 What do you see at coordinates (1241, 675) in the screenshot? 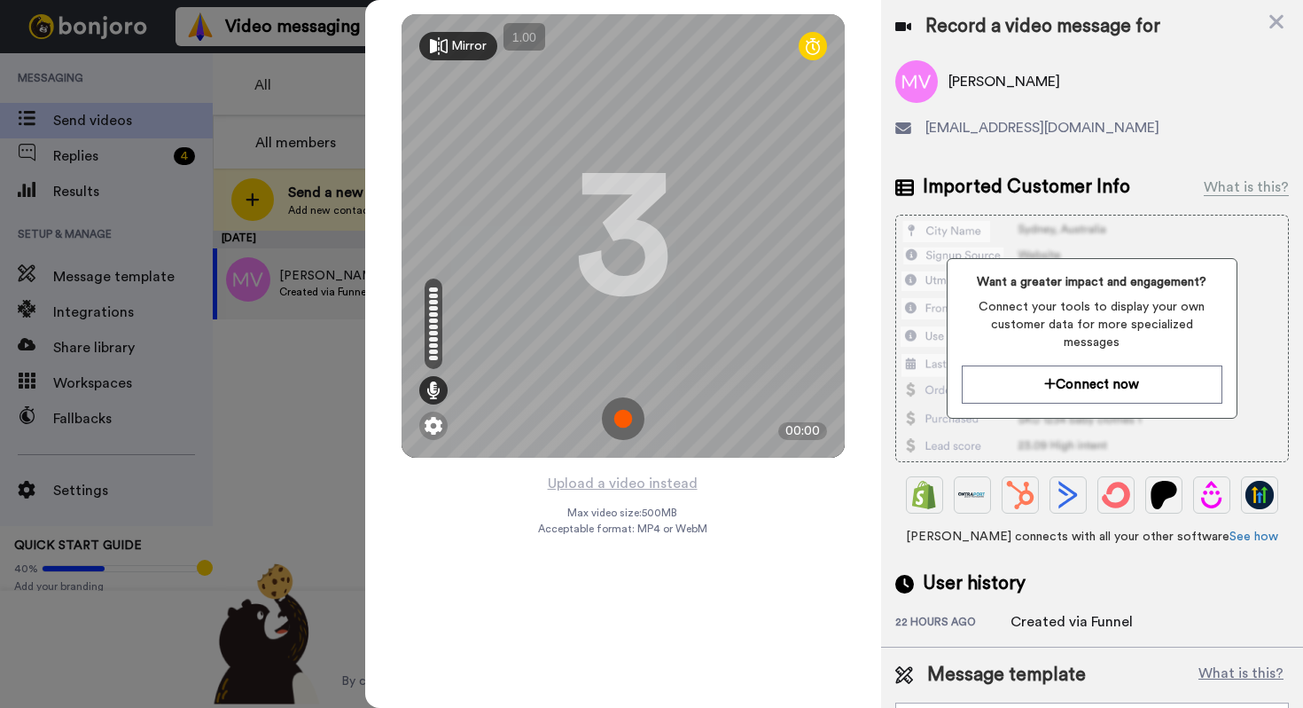
I see `button: What is this?` at bounding box center [1241, 675].